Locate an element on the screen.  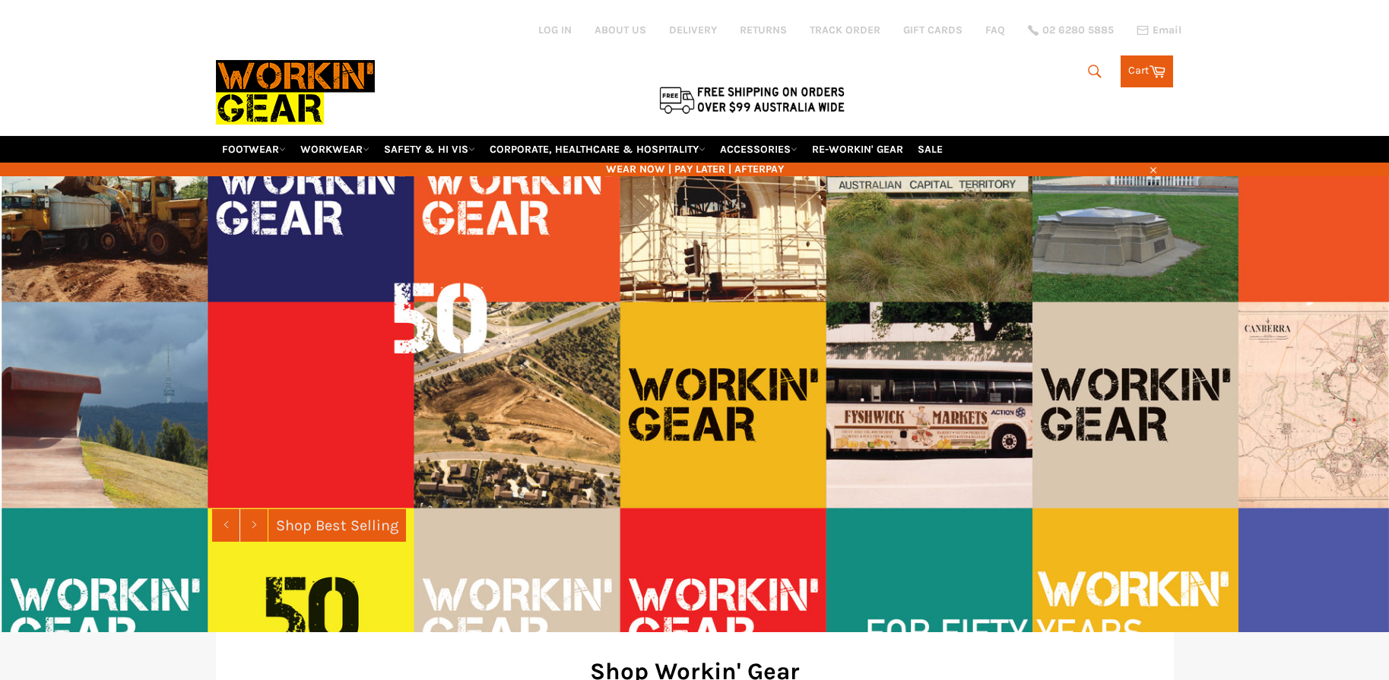
a: WORKWEAR is located at coordinates (334, 149).